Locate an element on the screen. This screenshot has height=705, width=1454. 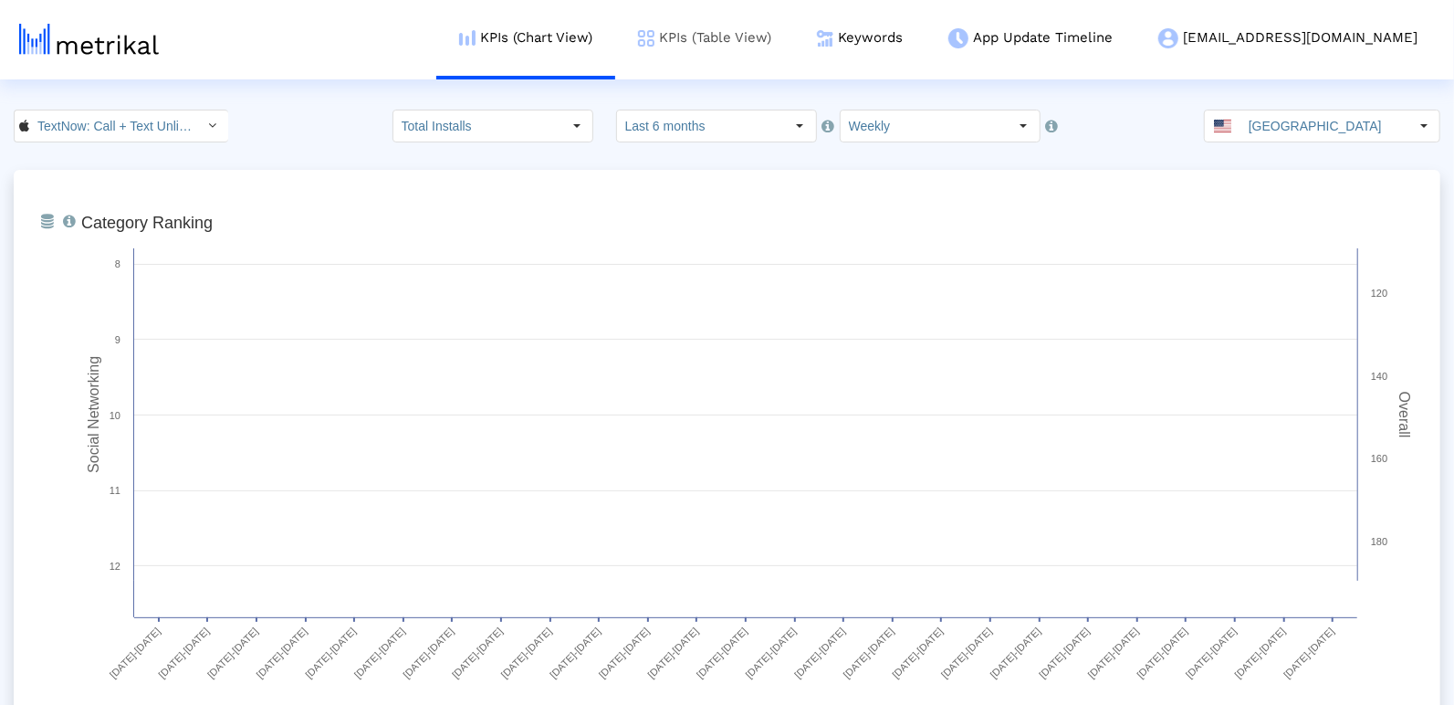
text: 9 is located at coordinates (118, 340).